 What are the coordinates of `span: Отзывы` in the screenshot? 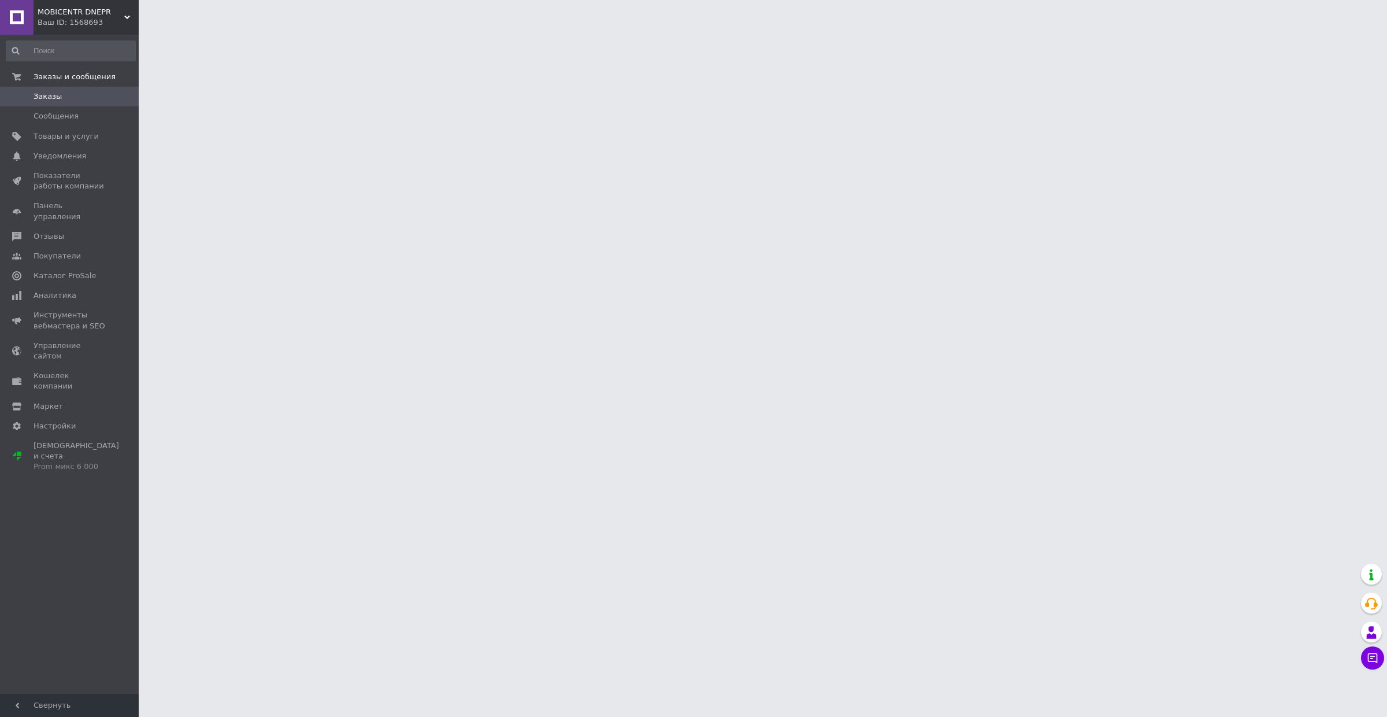 It's located at (49, 236).